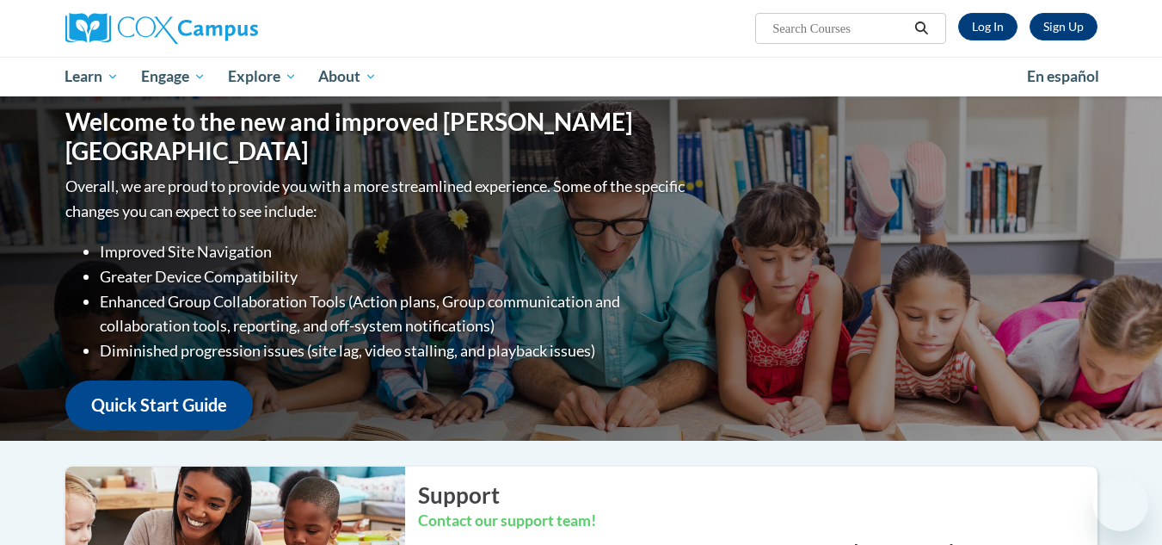 Image resolution: width=1162 pixels, height=545 pixels. I want to click on li: Greater Device Compatibility, so click(394, 276).